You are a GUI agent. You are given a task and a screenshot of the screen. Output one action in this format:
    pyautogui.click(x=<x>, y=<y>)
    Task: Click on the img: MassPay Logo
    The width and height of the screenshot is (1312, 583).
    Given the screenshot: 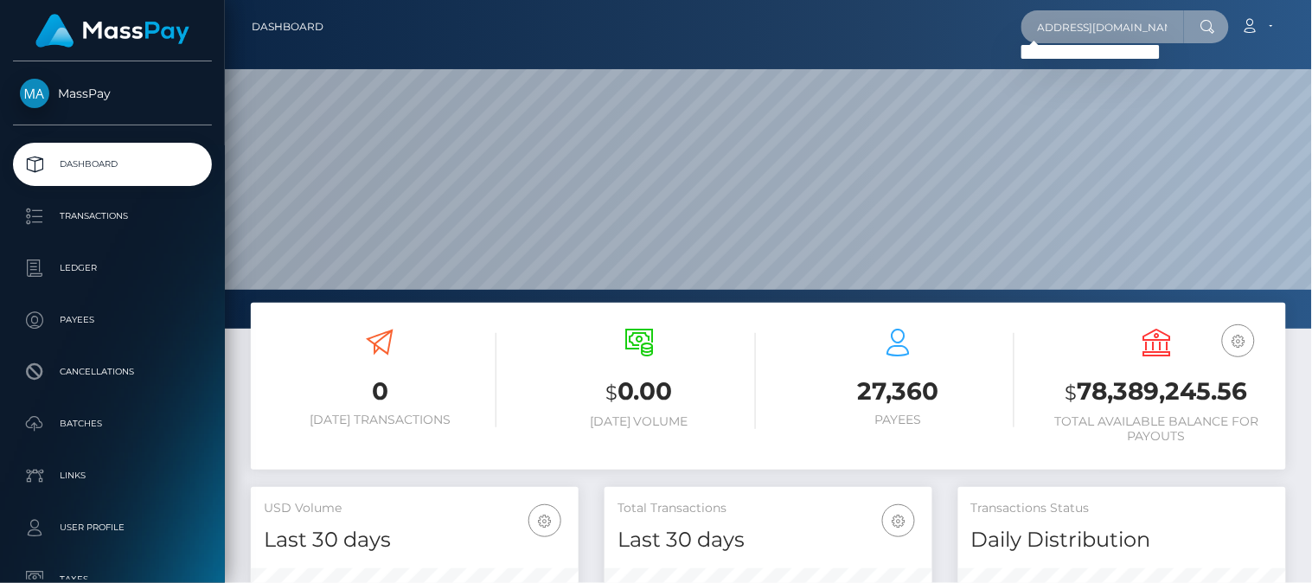 What is the action you would take?
    pyautogui.click(x=112, y=30)
    